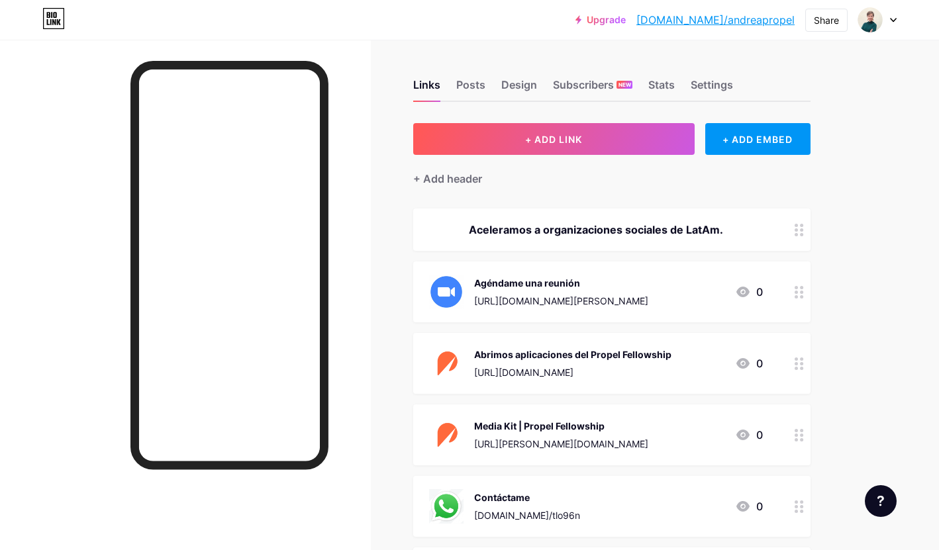  I want to click on img: Agéndame una reunión, so click(446, 292).